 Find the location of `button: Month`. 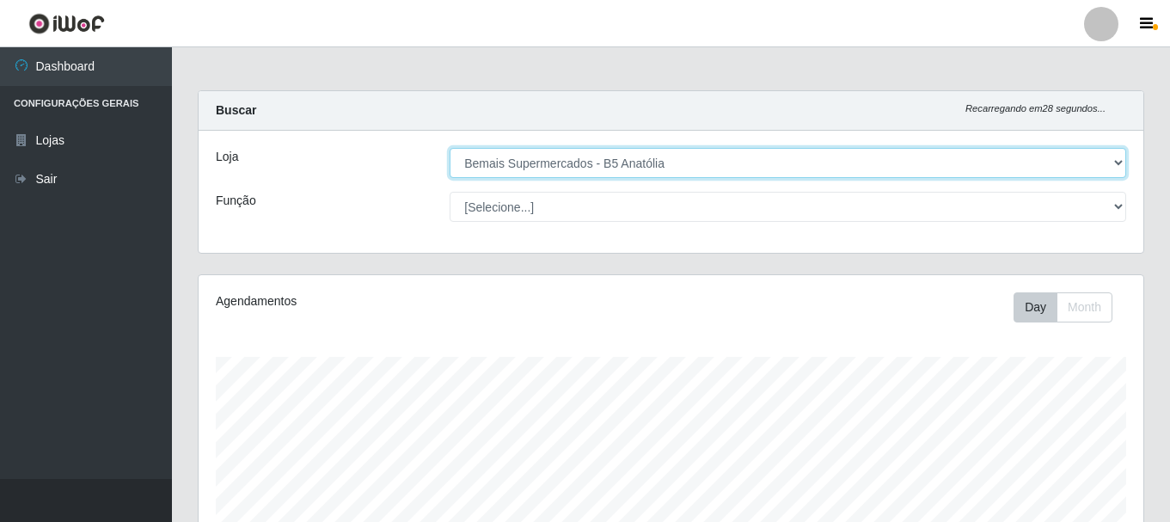

button: Month is located at coordinates (1084, 307).